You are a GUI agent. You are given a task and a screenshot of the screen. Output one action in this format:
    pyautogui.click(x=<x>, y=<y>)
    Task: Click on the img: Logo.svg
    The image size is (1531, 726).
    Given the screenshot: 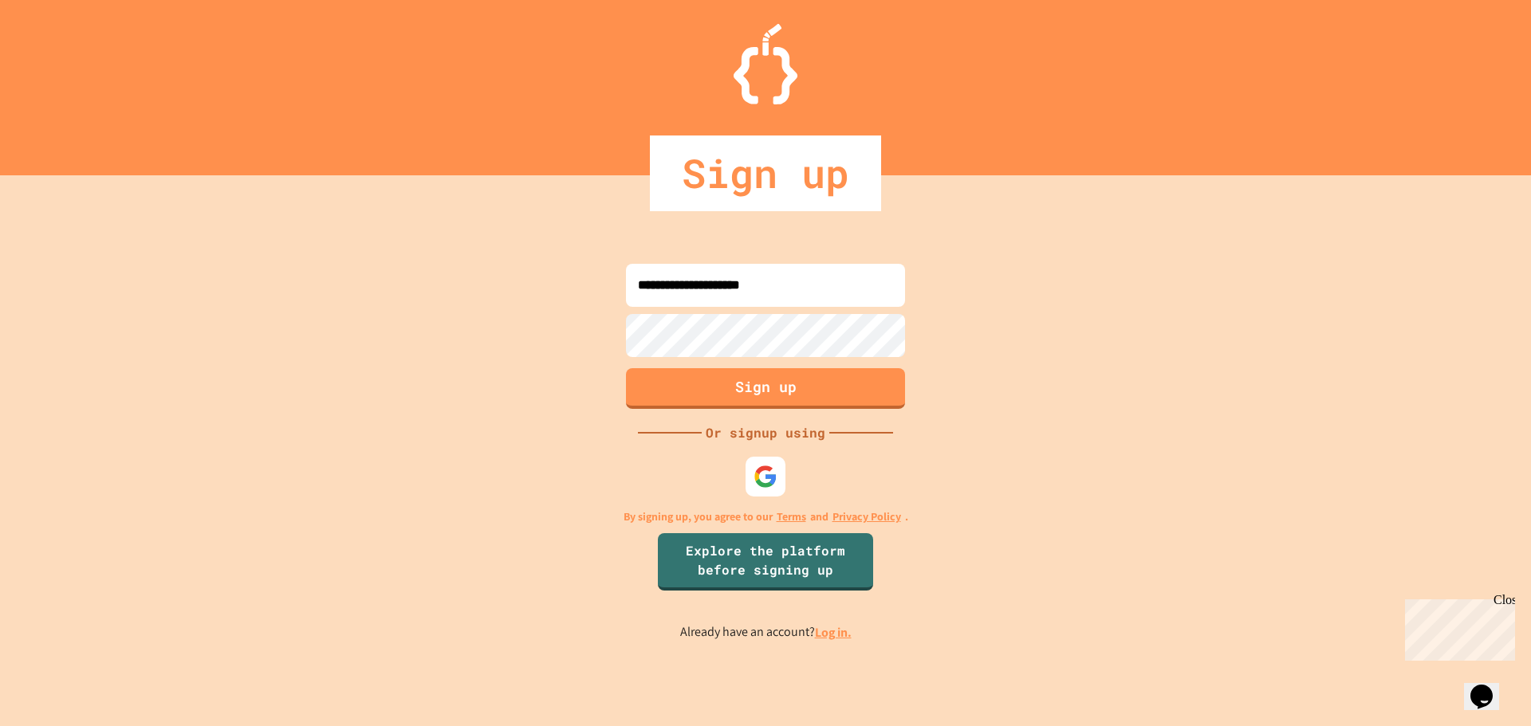 What is the action you would take?
    pyautogui.click(x=765, y=64)
    